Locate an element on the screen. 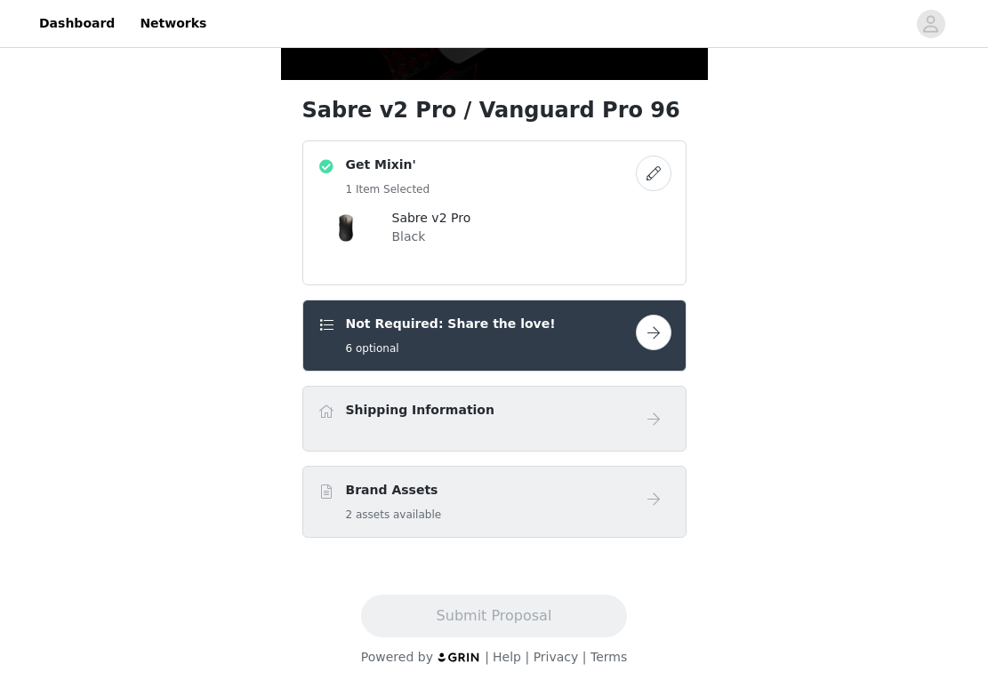 Image resolution: width=988 pixels, height=688 pixels. div: Shipping Information is located at coordinates (494, 419).